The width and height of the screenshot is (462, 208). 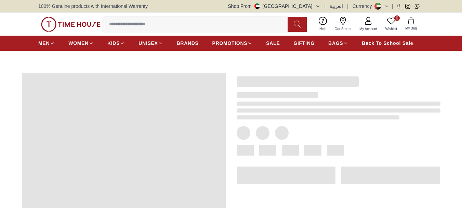 I want to click on a: Facebook, so click(x=398, y=6).